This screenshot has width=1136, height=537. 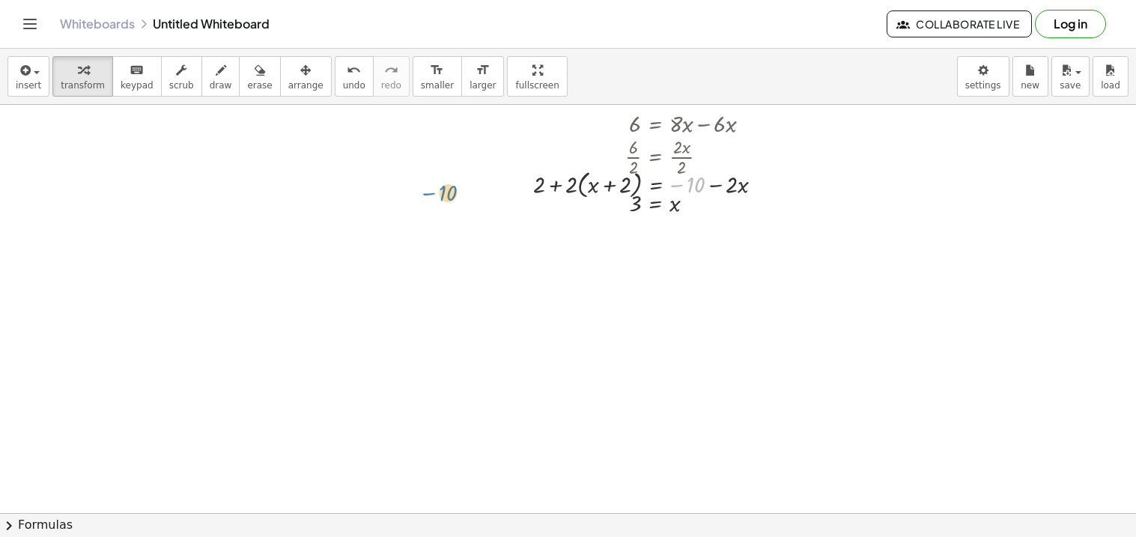 I want to click on button: save, so click(x=1070, y=76).